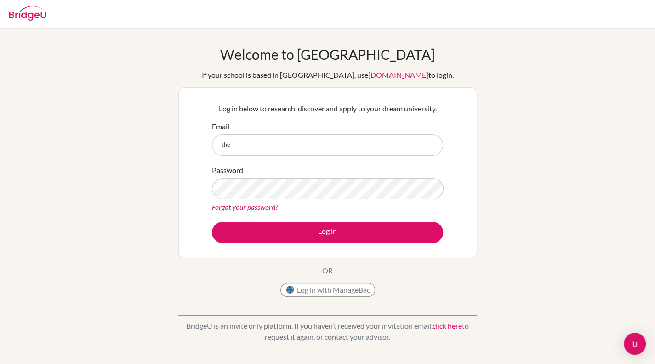  Describe the element at coordinates (328, 331) in the screenshot. I see `p: BridgeU is an invite only platform. If you haven’t received your invitation email, to request it ...` at that location.